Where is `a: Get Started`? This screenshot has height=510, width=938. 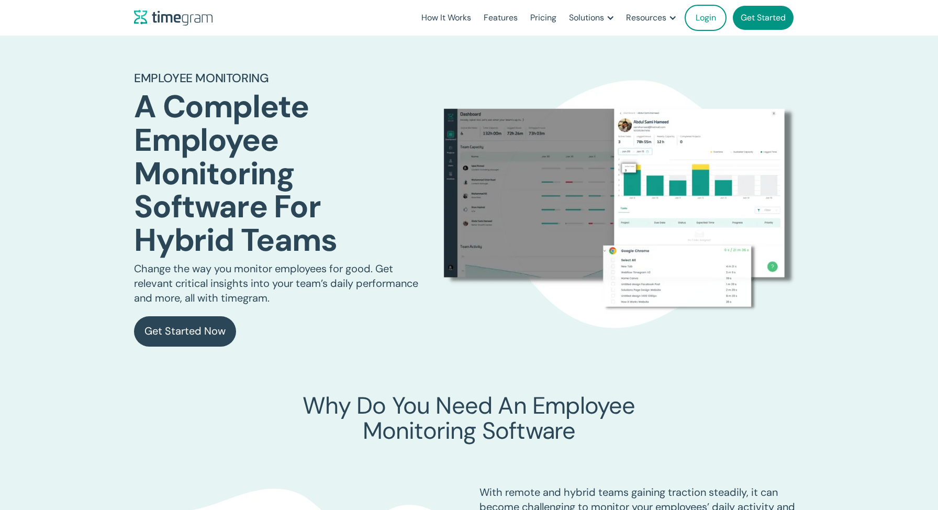
a: Get Started is located at coordinates (763, 18).